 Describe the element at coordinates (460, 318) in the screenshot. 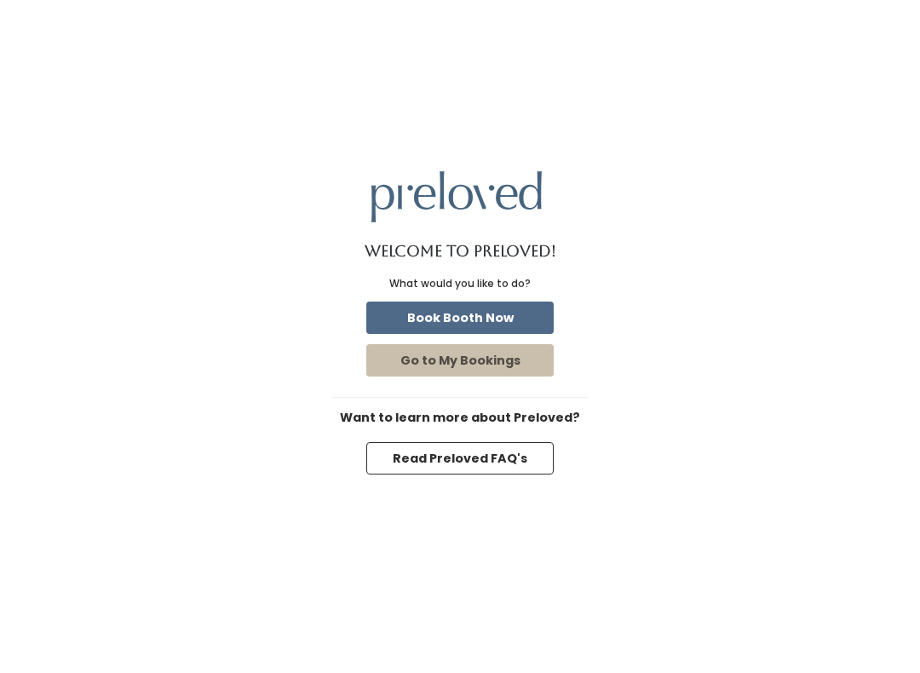

I see `button: Book Booth Now` at that location.